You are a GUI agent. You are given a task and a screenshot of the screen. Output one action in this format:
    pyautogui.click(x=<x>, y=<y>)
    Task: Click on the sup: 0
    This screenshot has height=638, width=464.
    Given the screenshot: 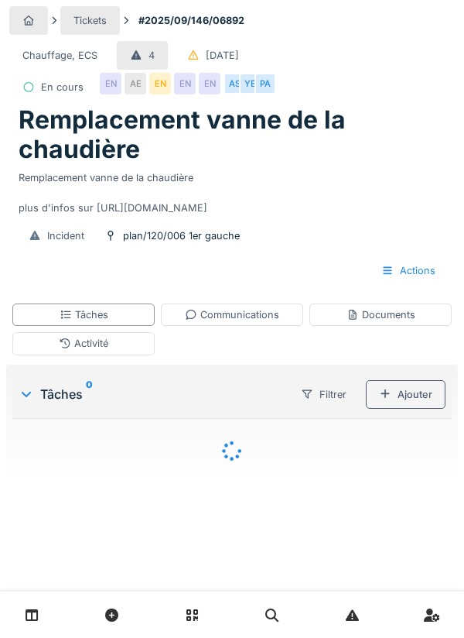 What is the action you would take?
    pyautogui.click(x=89, y=394)
    